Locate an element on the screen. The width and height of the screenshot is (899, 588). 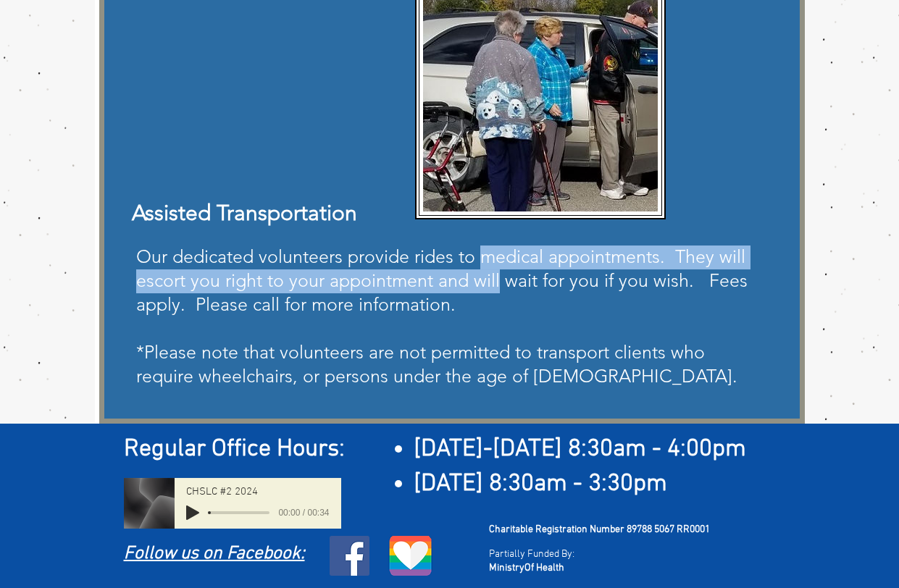
span: 00:00 / 00:34 is located at coordinates (299, 513).